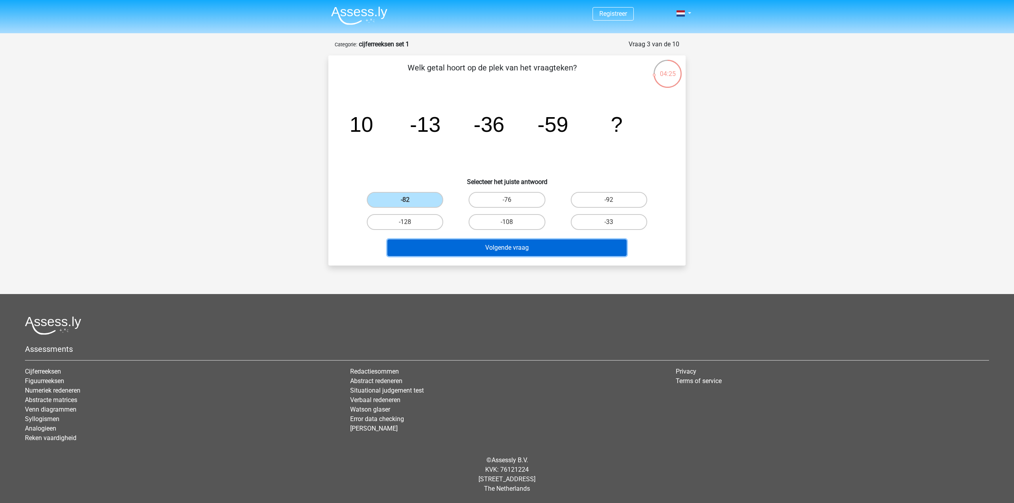  I want to click on a: Assessly B.V., so click(510, 460).